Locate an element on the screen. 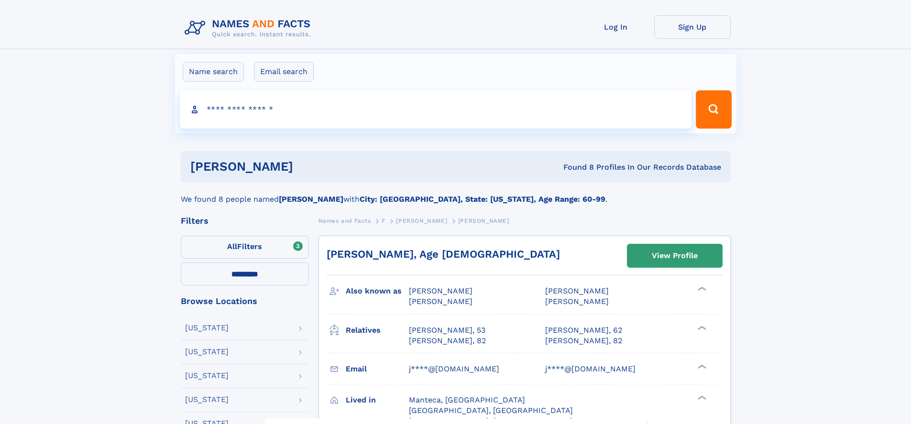 Image resolution: width=911 pixels, height=424 pixels. h3: Relatives is located at coordinates (377, 330).